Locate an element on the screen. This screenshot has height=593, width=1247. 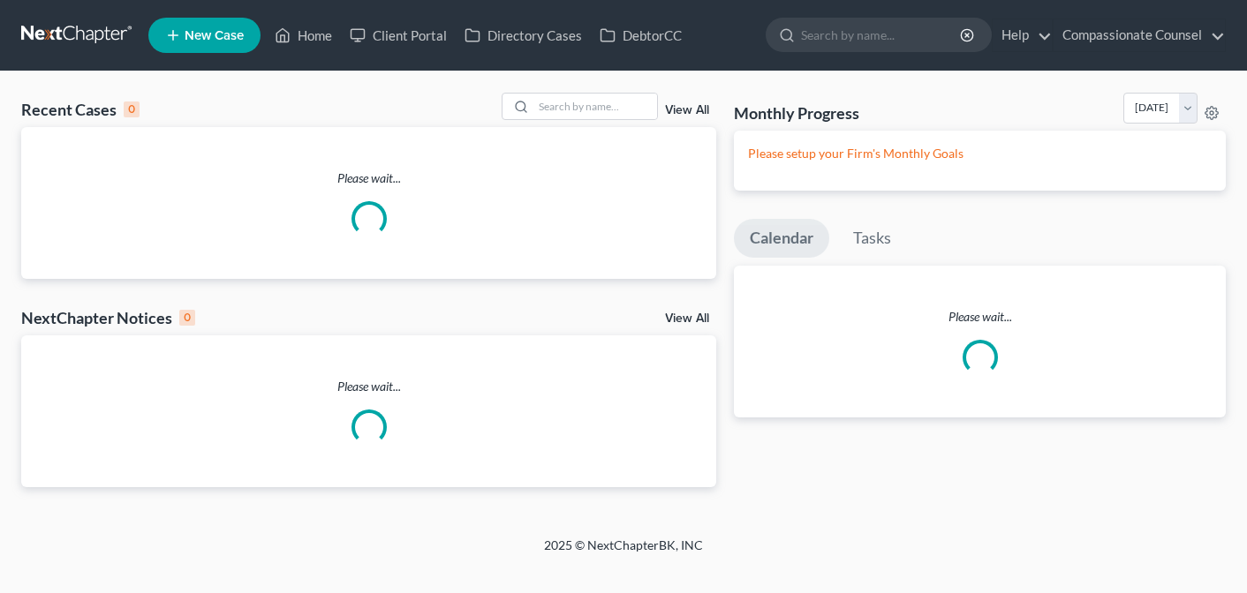
a: Calendar is located at coordinates (781, 238).